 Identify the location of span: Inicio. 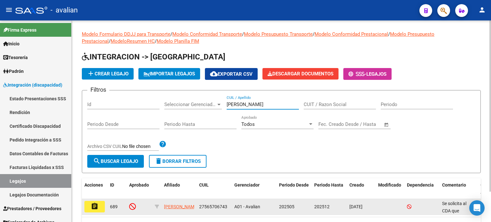
(11, 44).